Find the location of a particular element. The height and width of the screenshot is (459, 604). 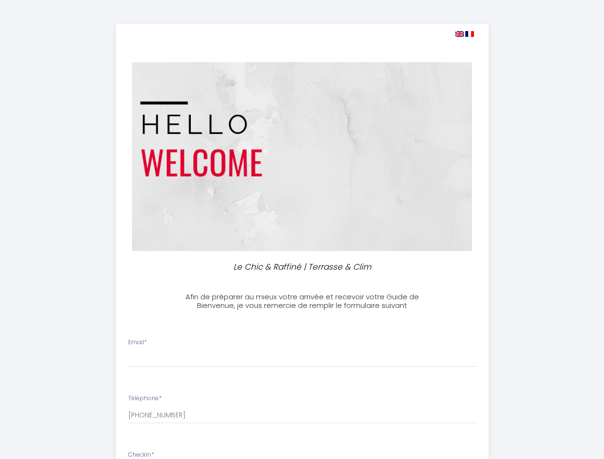

p: Le Chic & Raffiné | Terrasse & Clim is located at coordinates (302, 267).